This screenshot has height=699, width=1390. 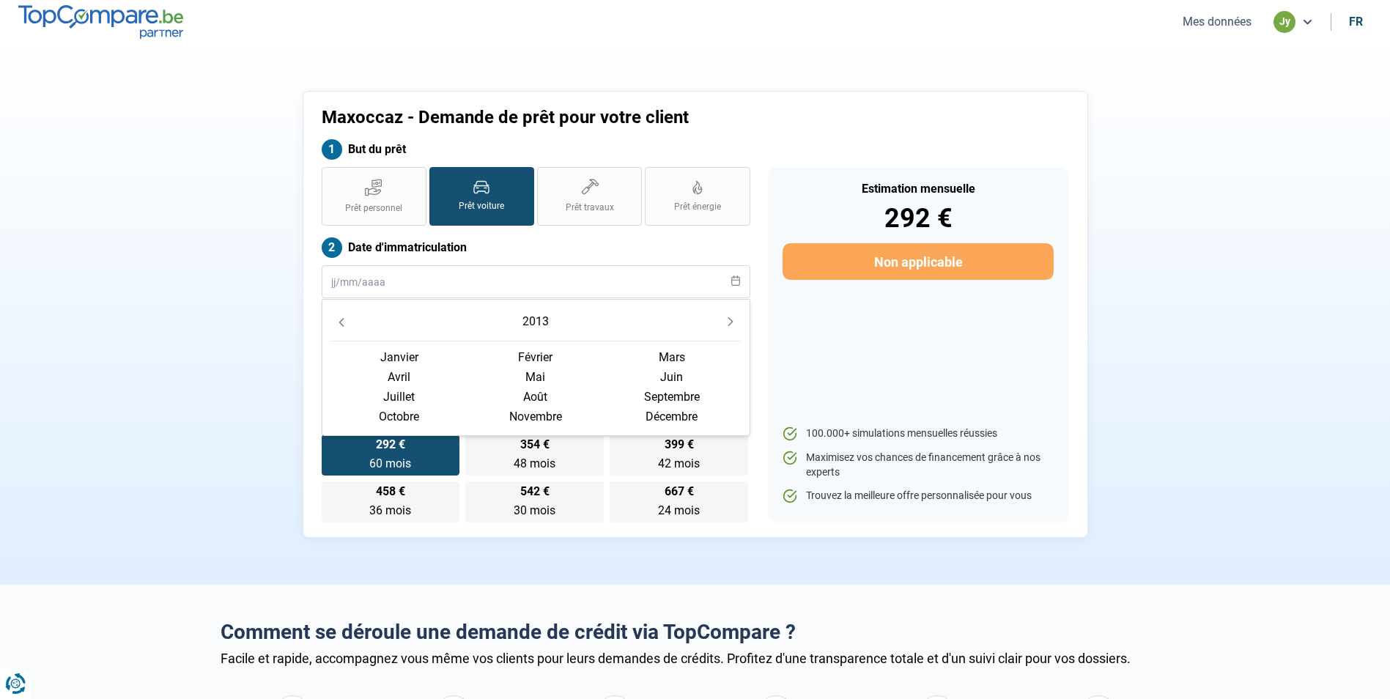 What do you see at coordinates (536, 357) in the screenshot?
I see `span: février` at bounding box center [536, 357].